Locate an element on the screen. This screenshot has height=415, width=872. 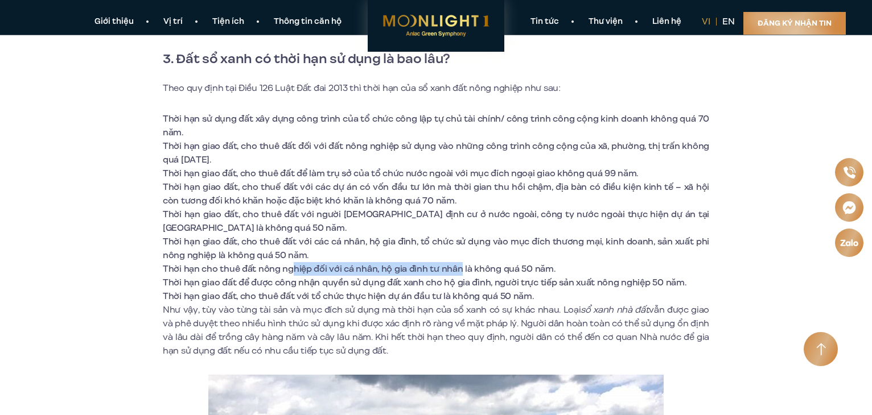
a: Đăng ký nhận tin is located at coordinates (794, 23).